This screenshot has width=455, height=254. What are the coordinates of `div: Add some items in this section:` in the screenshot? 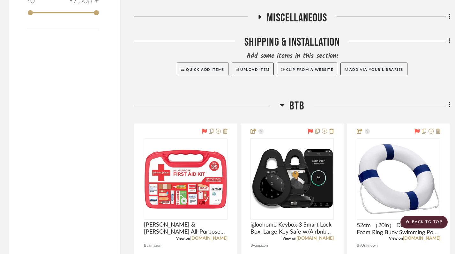 It's located at (292, 56).